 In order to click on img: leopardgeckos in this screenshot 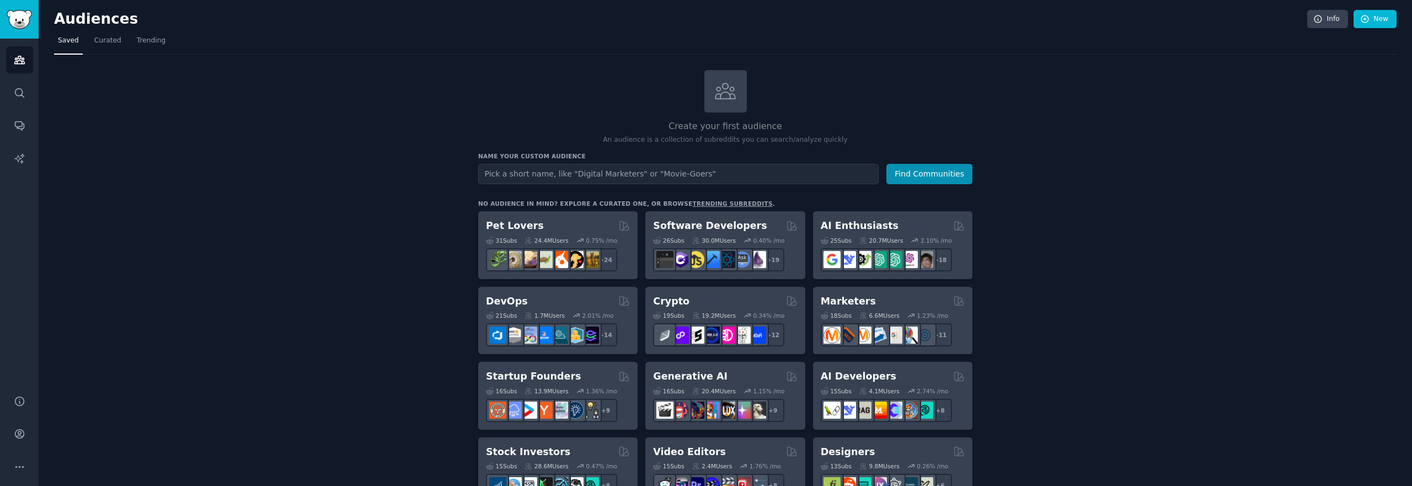, I will do `click(529, 259)`.